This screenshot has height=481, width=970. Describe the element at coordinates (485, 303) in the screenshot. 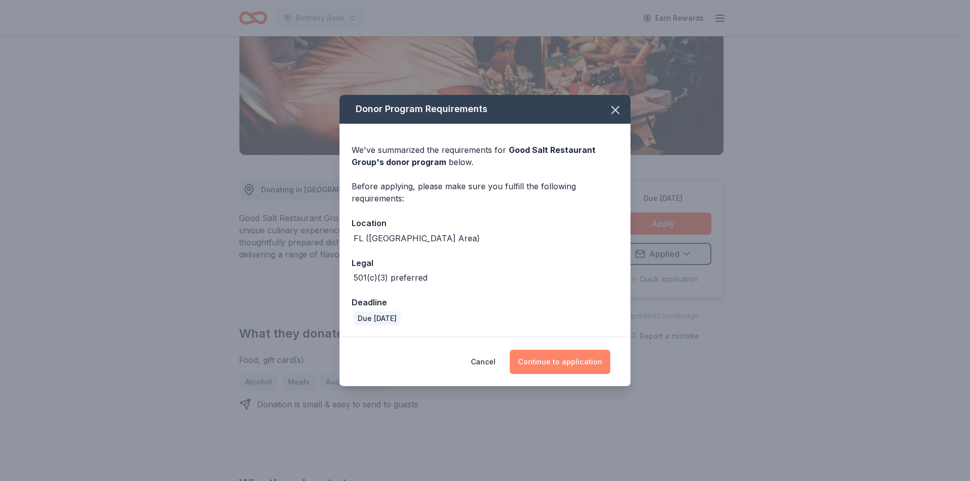

I see `div: Deadline` at that location.